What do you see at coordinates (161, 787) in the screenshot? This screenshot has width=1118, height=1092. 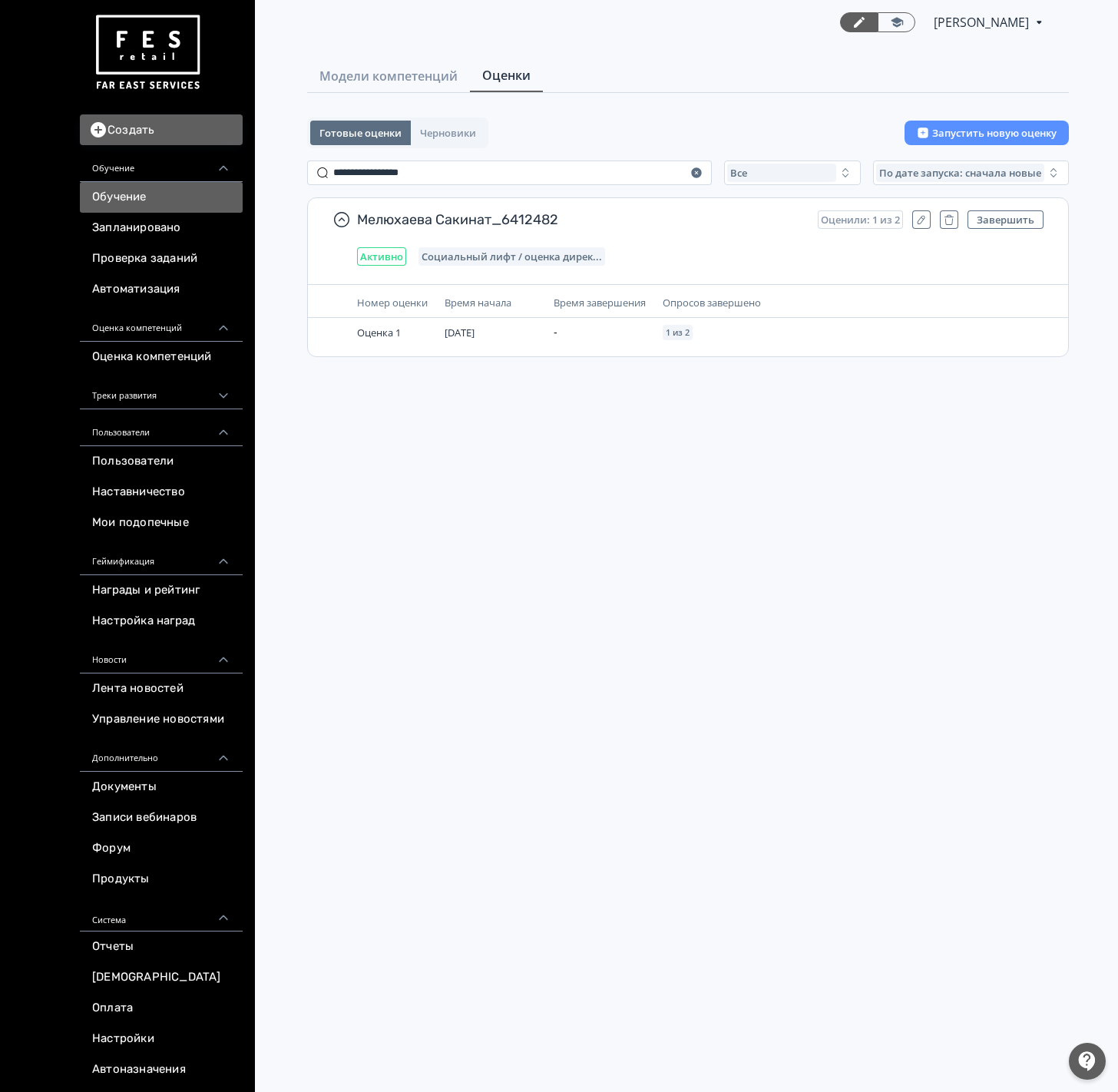 I see `a: Документы` at bounding box center [161, 787].